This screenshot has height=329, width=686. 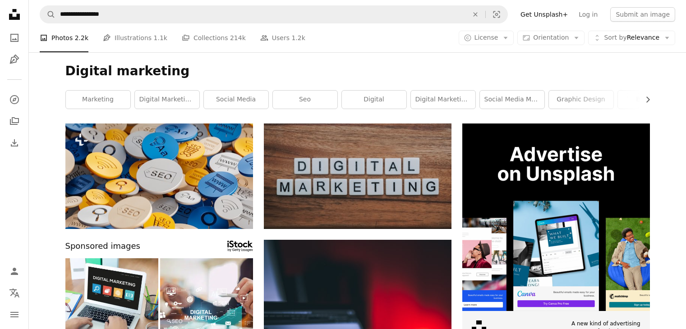 I want to click on button: Visual search, so click(x=497, y=14).